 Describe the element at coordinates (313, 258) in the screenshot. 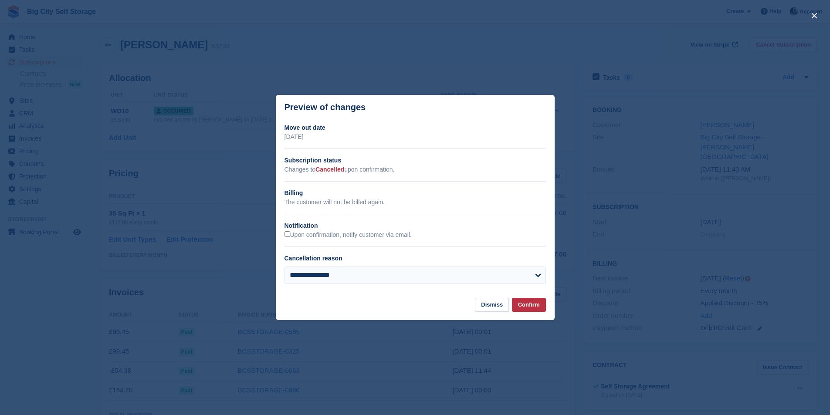

I see `label: Cancellation reason` at that location.